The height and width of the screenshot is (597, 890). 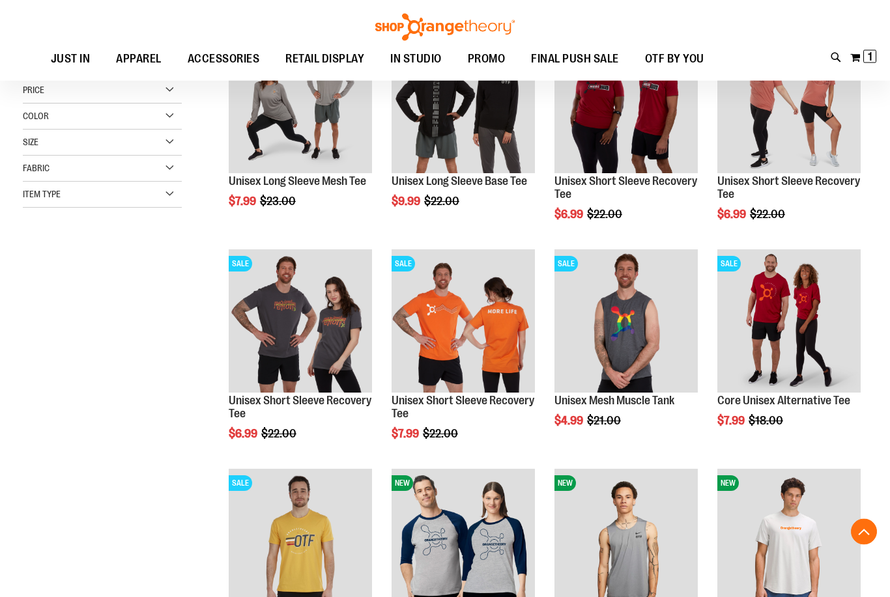 What do you see at coordinates (487, 59) in the screenshot?
I see `a: PROMO` at bounding box center [487, 59].